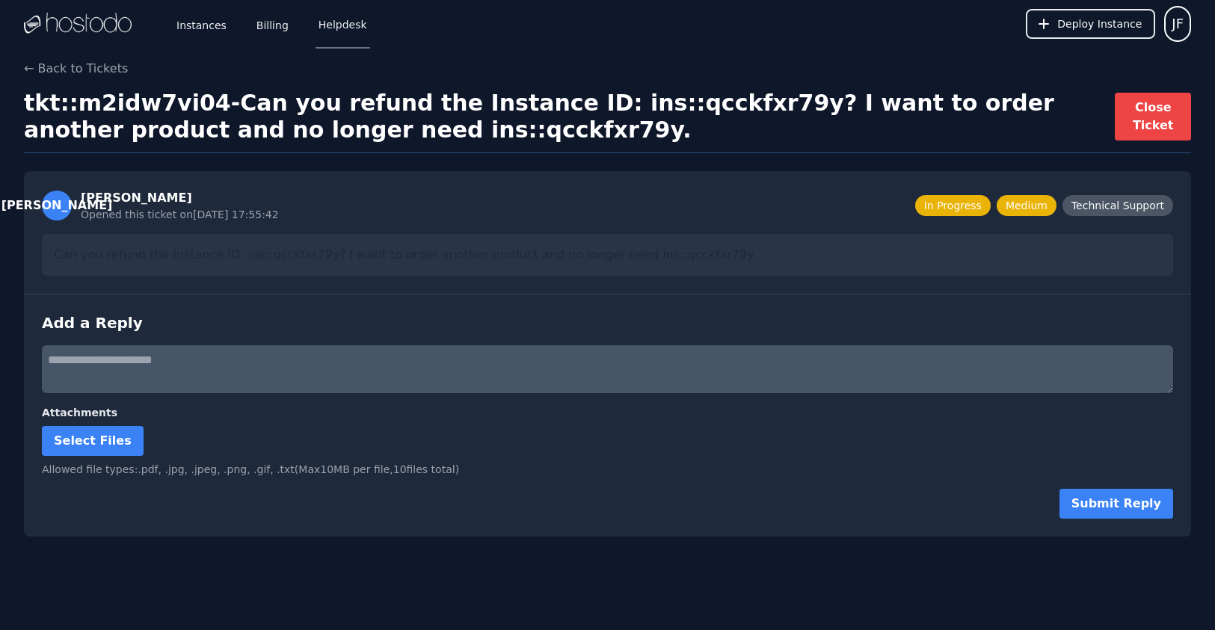 The image size is (1215, 630). I want to click on button: Close Ticket, so click(1153, 117).